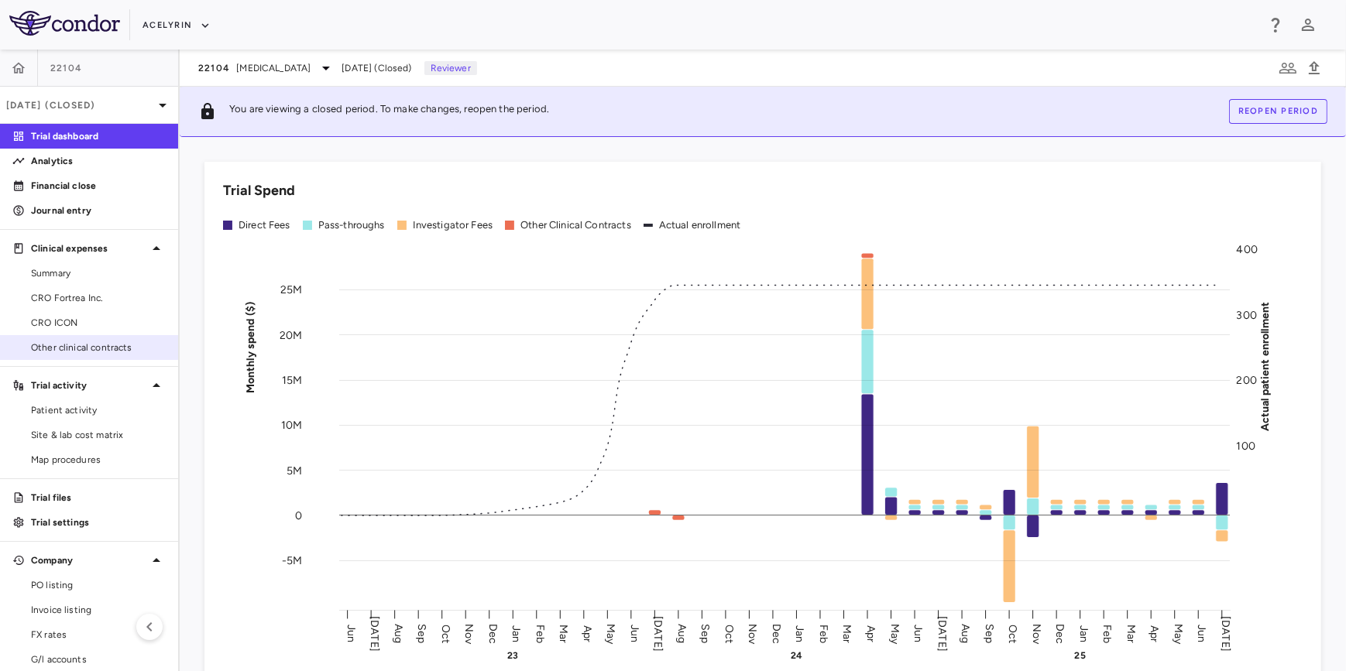  I want to click on tspan: 5M, so click(294, 470).